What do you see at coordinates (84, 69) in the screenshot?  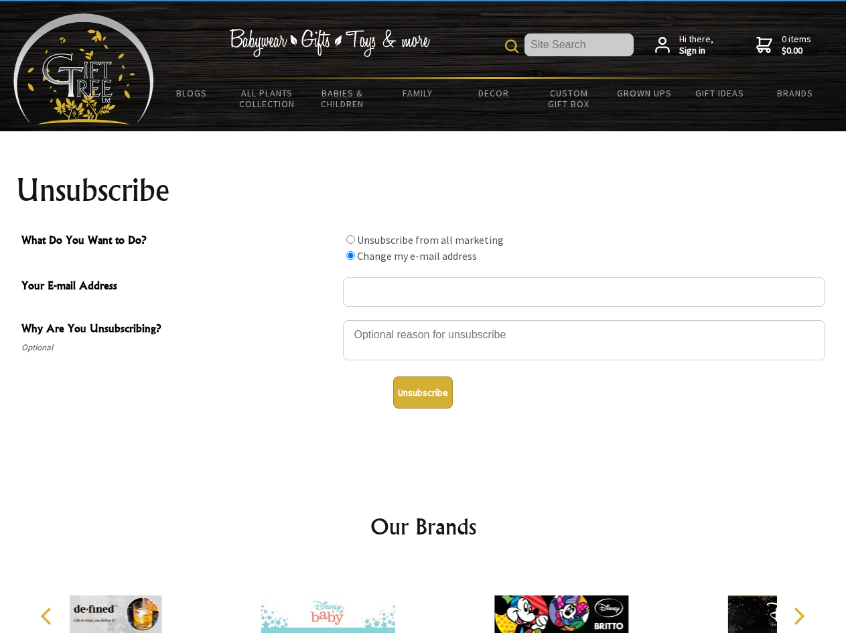 I see `img: Babyware - Gifts - Toys and more...` at bounding box center [84, 69].